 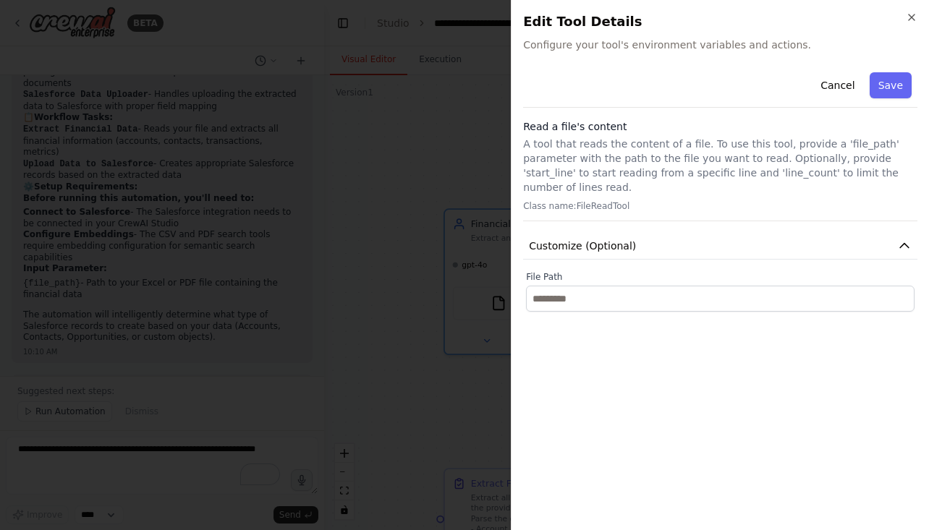 What do you see at coordinates (720, 246) in the screenshot?
I see `button: Customize (Optional)` at bounding box center [720, 246].